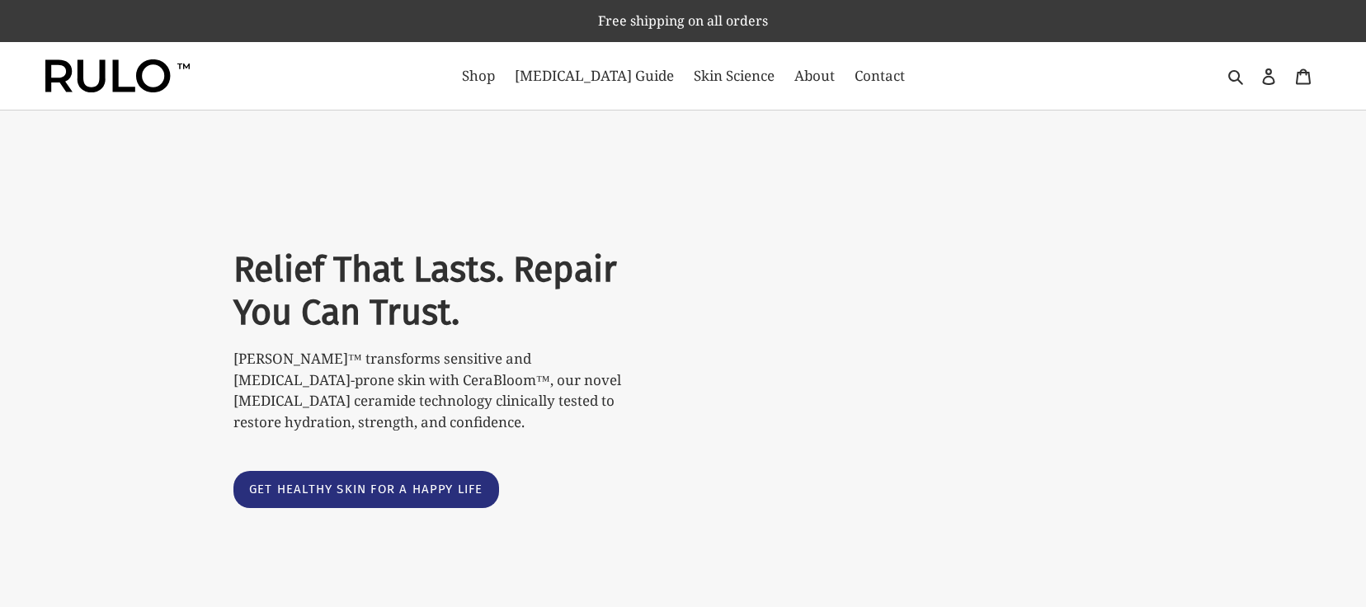 The width and height of the screenshot is (1366, 607). Describe the element at coordinates (734, 76) in the screenshot. I see `span: Skin Science` at that location.